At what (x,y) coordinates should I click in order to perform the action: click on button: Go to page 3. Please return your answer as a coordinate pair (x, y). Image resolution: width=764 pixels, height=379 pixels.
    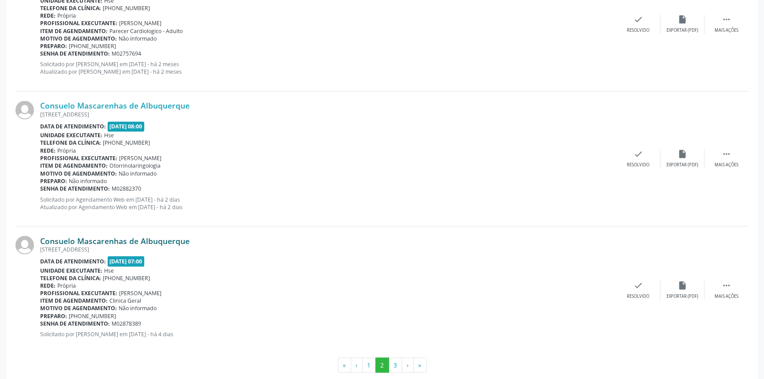
    Looking at the image, I should click on (395, 365).